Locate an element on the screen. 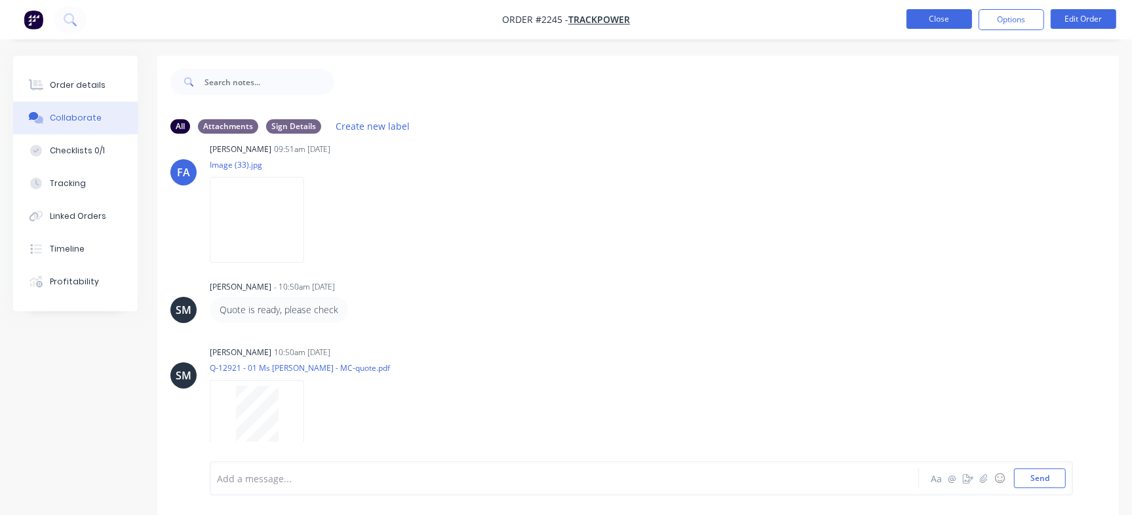  div: Tracking is located at coordinates (68, 184).